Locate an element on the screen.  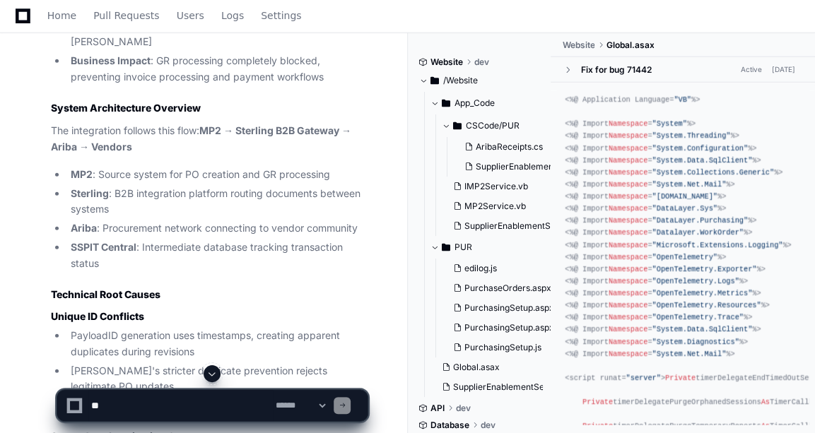
button: SupplierEnablement.cs is located at coordinates (512, 167).